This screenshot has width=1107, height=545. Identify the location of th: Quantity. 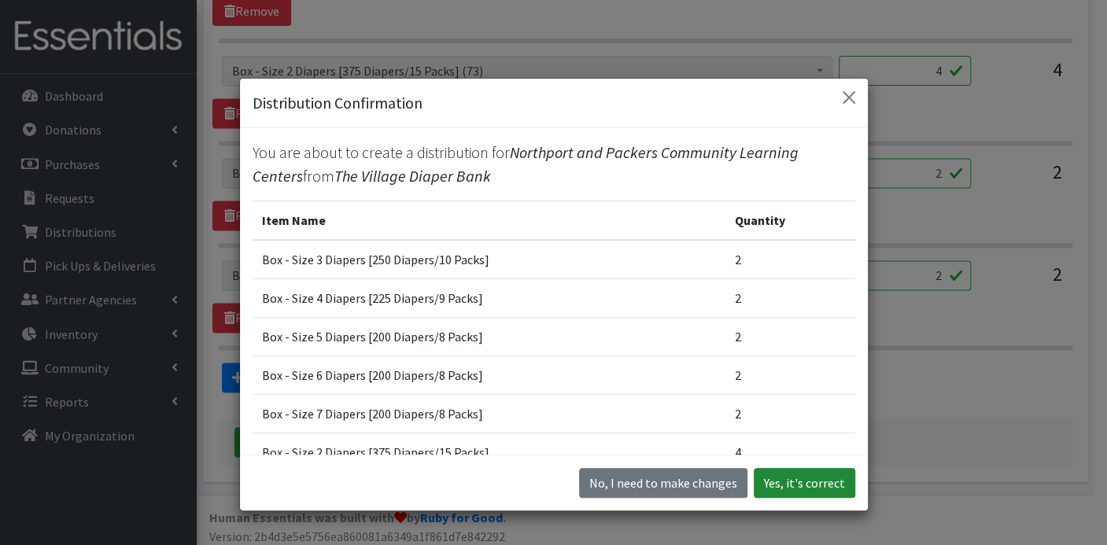
(790, 220).